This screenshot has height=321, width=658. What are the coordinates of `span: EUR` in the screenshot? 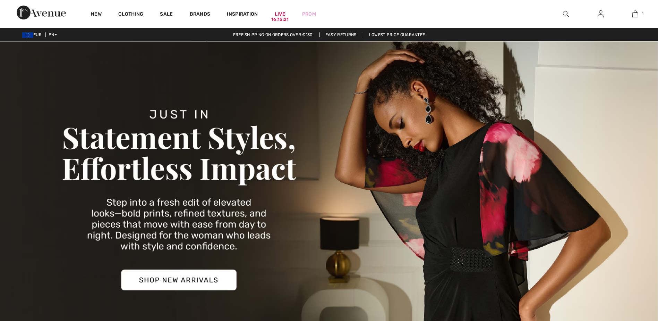 It's located at (33, 35).